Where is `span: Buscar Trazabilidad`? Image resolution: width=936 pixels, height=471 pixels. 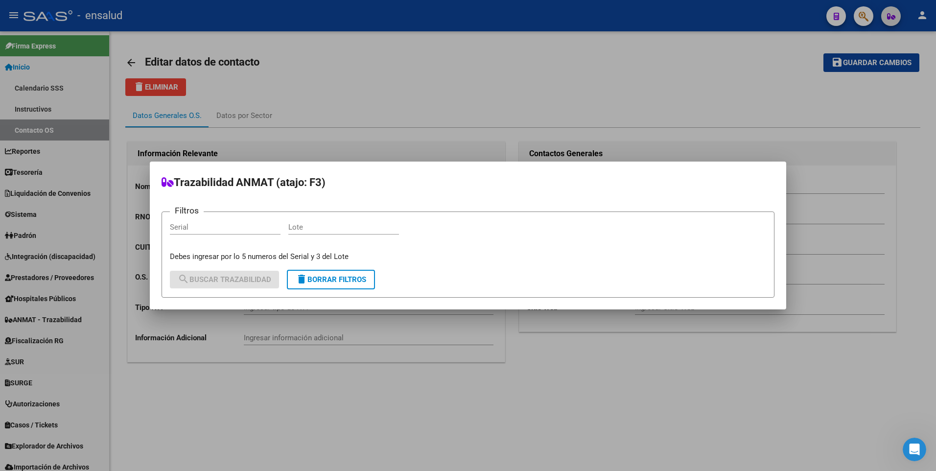 span: Buscar Trazabilidad is located at coordinates (224, 280).